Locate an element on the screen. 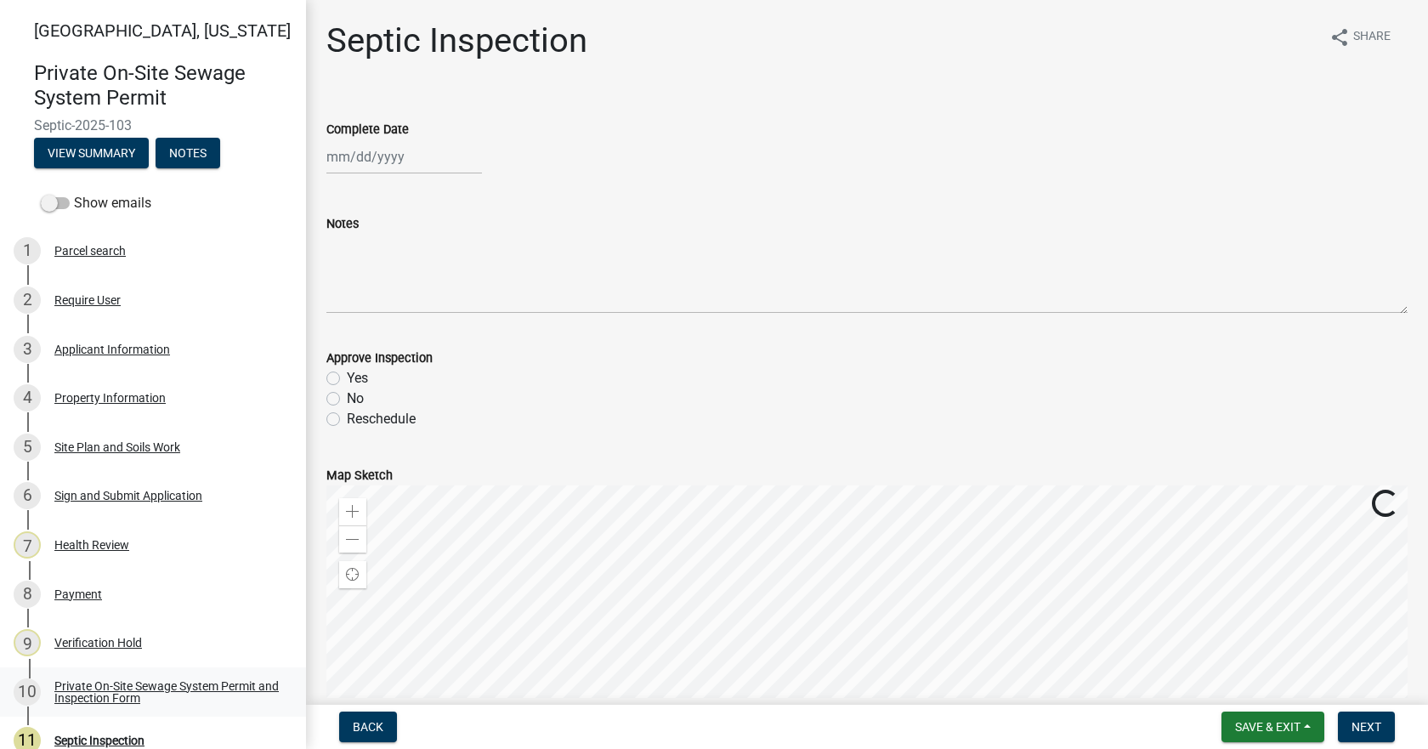 The height and width of the screenshot is (749, 1428). label: Reschedule is located at coordinates (381, 419).